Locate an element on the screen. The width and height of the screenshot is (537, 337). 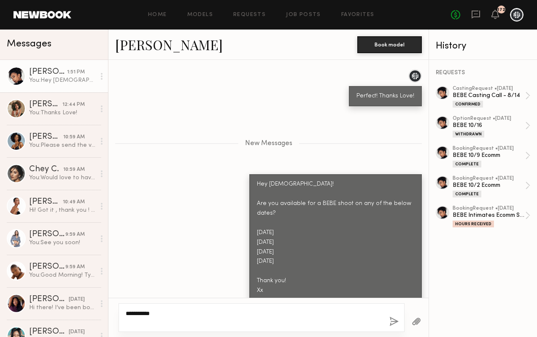
a: Models is located at coordinates (200, 15).